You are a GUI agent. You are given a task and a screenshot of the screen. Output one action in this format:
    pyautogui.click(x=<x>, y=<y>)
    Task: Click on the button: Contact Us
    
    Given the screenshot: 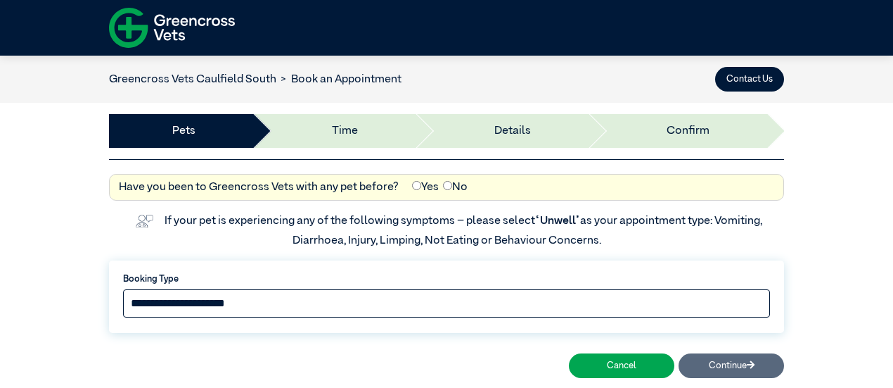 What is the action you would take?
    pyautogui.click(x=750, y=79)
    